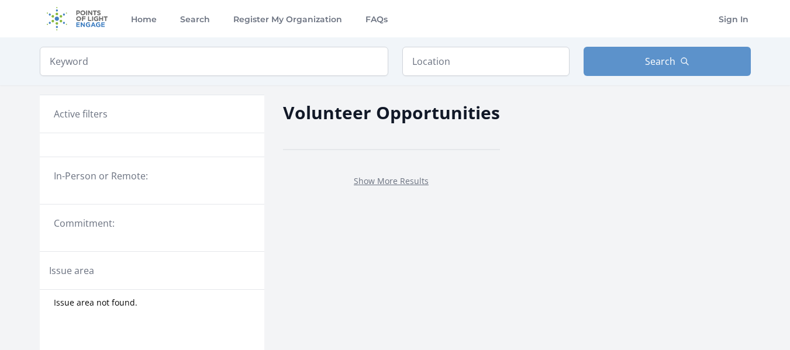 The height and width of the screenshot is (350, 790). Describe the element at coordinates (391, 112) in the screenshot. I see `h2: Volunteer Opportunities` at that location.